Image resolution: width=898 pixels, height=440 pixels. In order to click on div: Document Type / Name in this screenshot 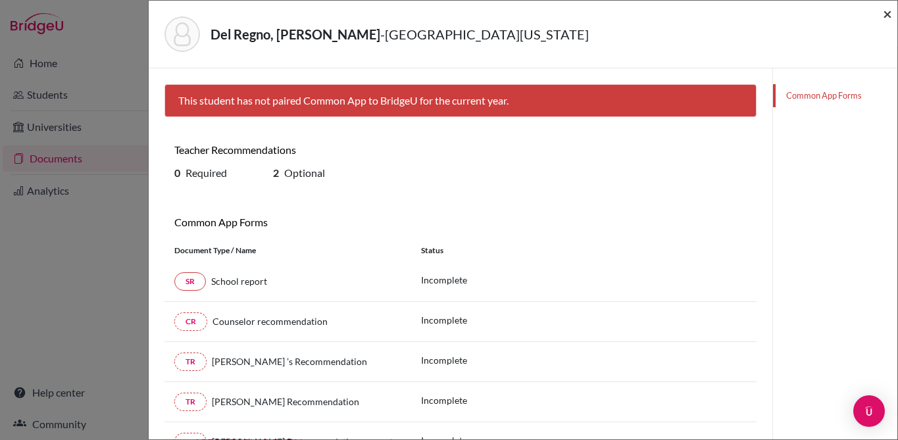, I will do `click(287, 251)`.